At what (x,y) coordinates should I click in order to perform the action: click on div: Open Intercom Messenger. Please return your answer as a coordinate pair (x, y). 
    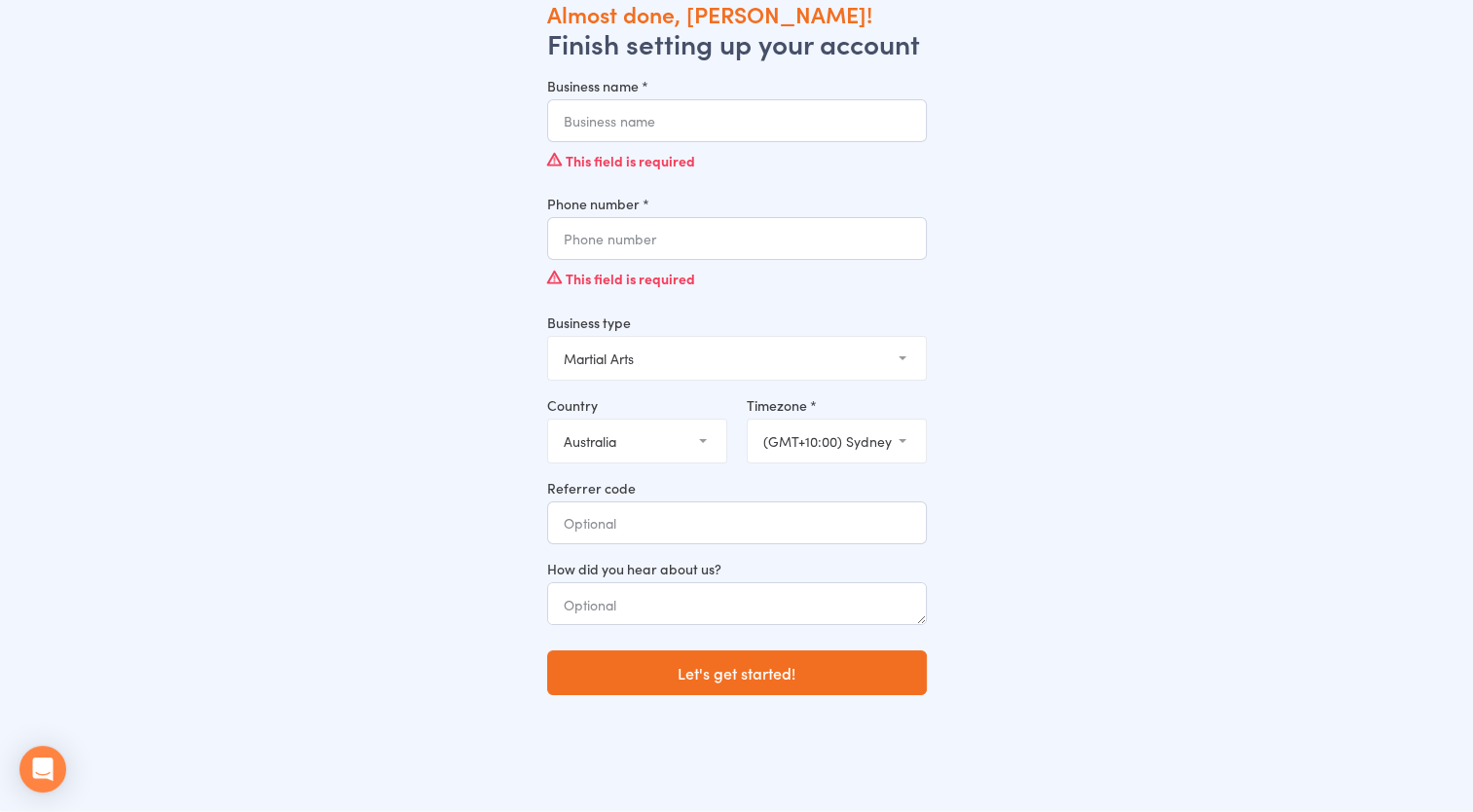
    Looking at the image, I should click on (43, 769).